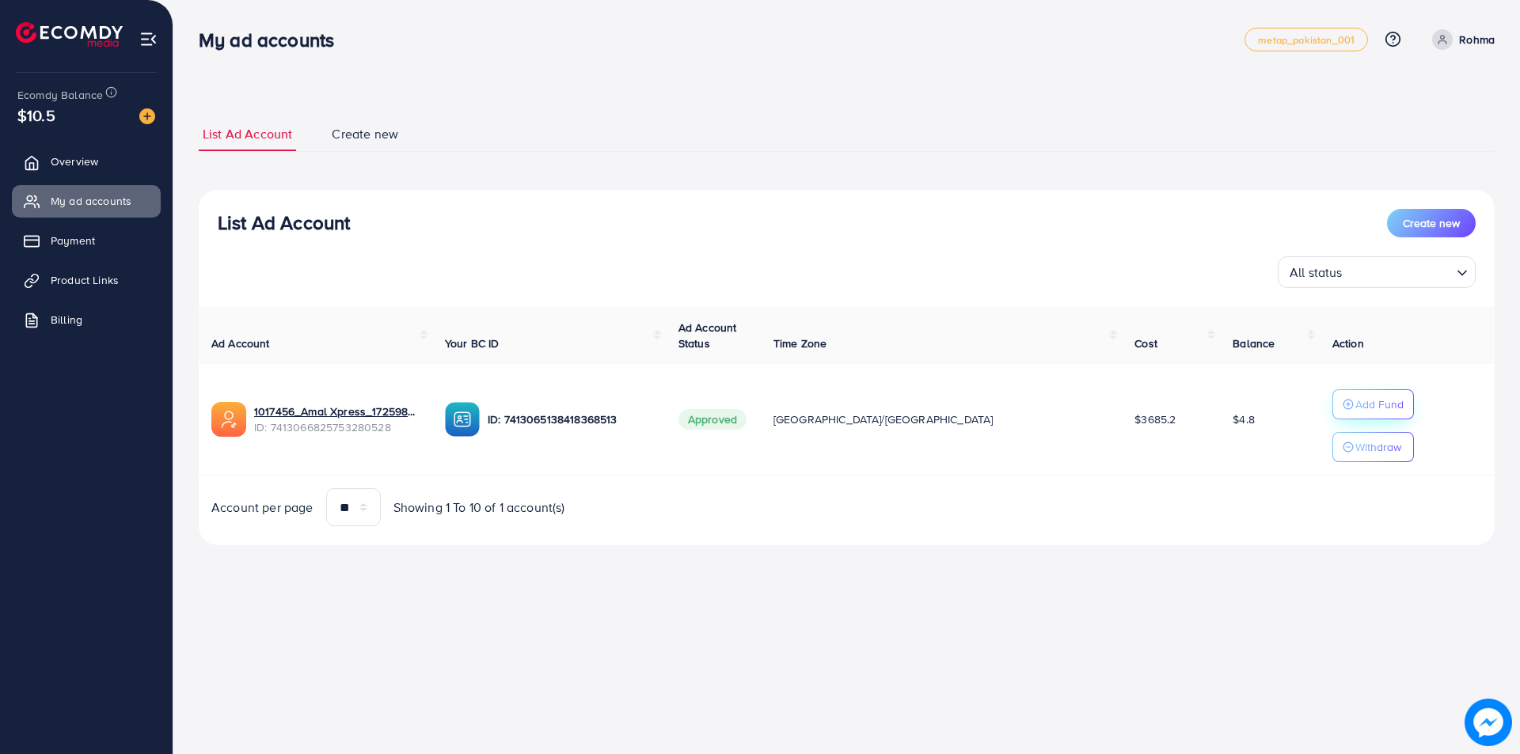  Describe the element at coordinates (1306, 40) in the screenshot. I see `span: metap_pakistan_001` at that location.